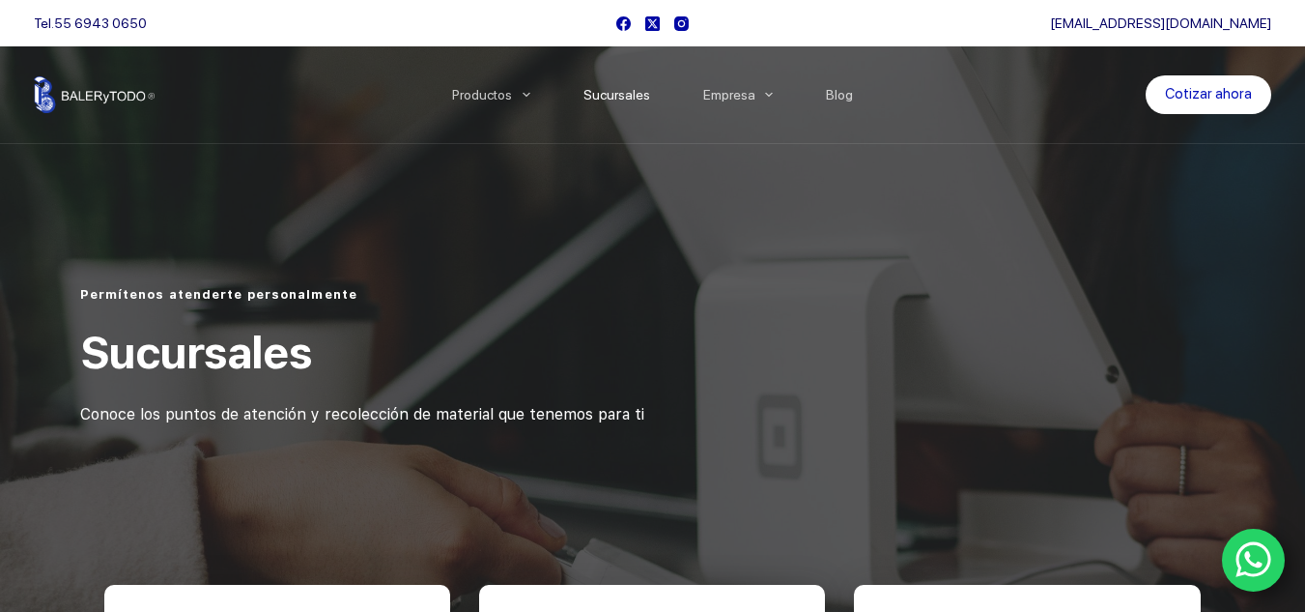 This screenshot has height=612, width=1305. Describe the element at coordinates (623, 23) in the screenshot. I see `a: Facebook` at that location.